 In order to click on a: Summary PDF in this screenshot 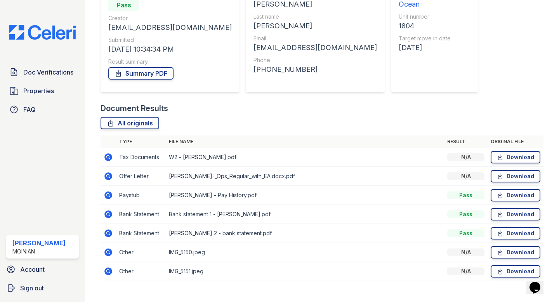, I will do `click(141, 73)`.